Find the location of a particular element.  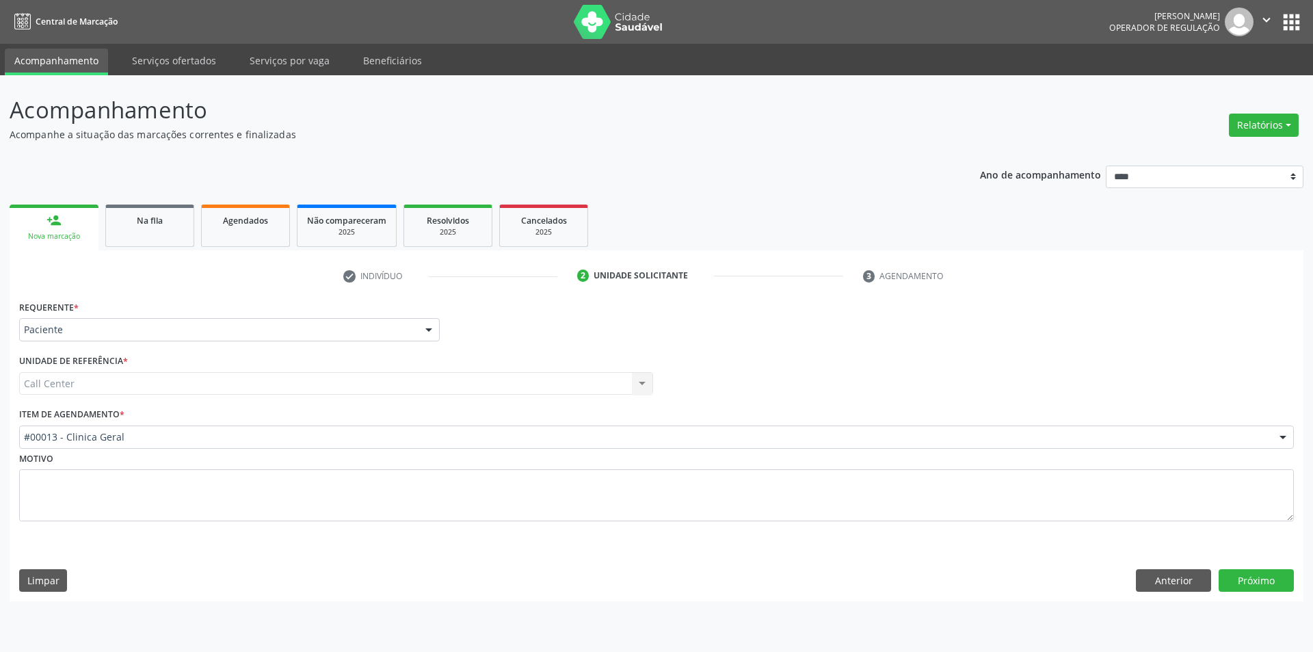

button: Anterior is located at coordinates (1174, 581).